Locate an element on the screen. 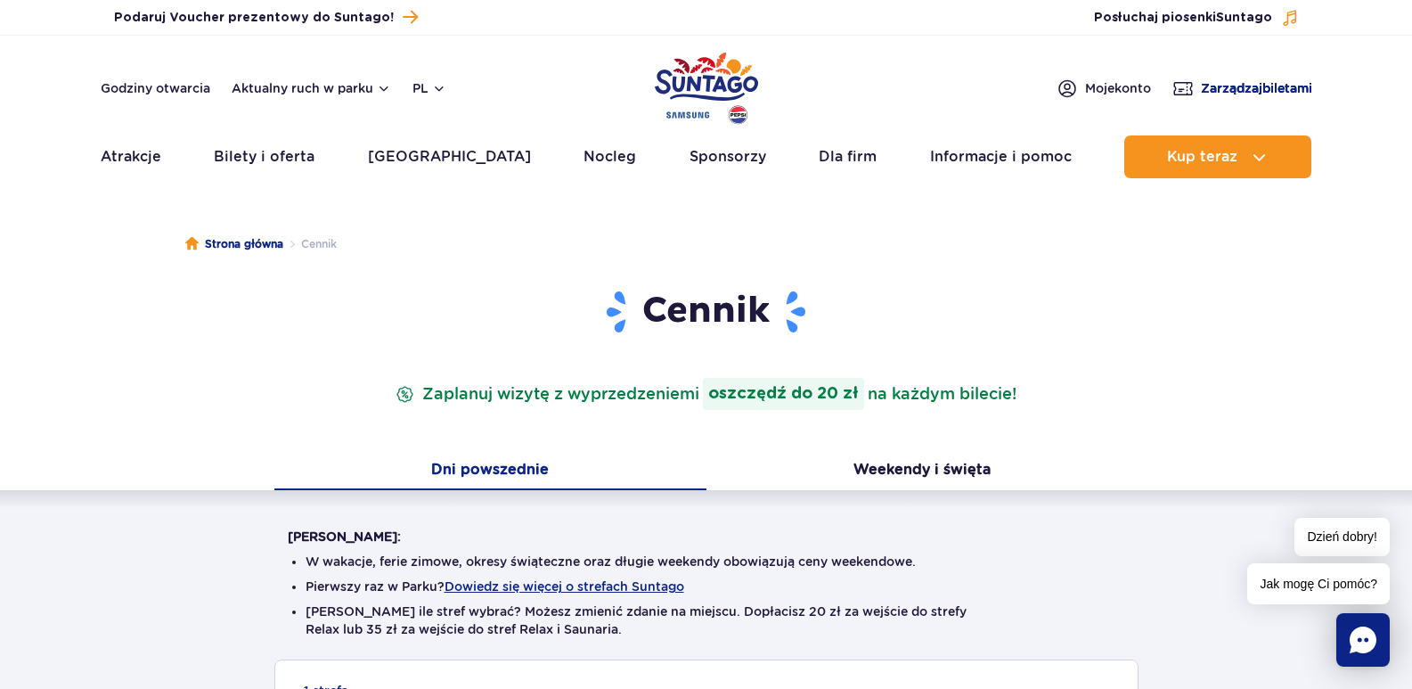 The height and width of the screenshot is (689, 1412). a: Sponsorzy is located at coordinates (728, 157).